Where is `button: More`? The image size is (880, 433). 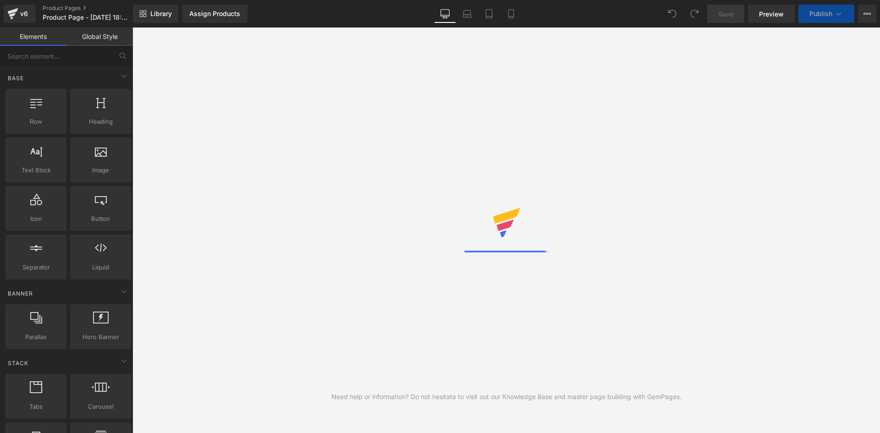 button: More is located at coordinates (867, 14).